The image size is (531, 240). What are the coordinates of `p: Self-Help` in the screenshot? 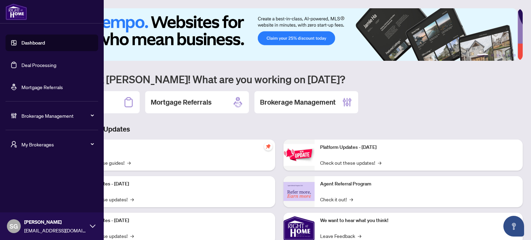 It's located at (171, 148).